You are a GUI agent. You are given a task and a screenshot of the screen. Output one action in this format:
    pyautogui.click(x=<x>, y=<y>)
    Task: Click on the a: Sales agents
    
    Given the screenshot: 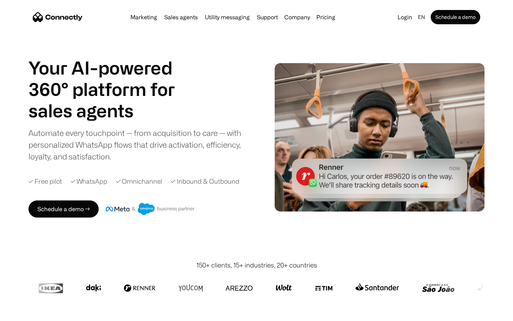 What is the action you would take?
    pyautogui.click(x=181, y=17)
    